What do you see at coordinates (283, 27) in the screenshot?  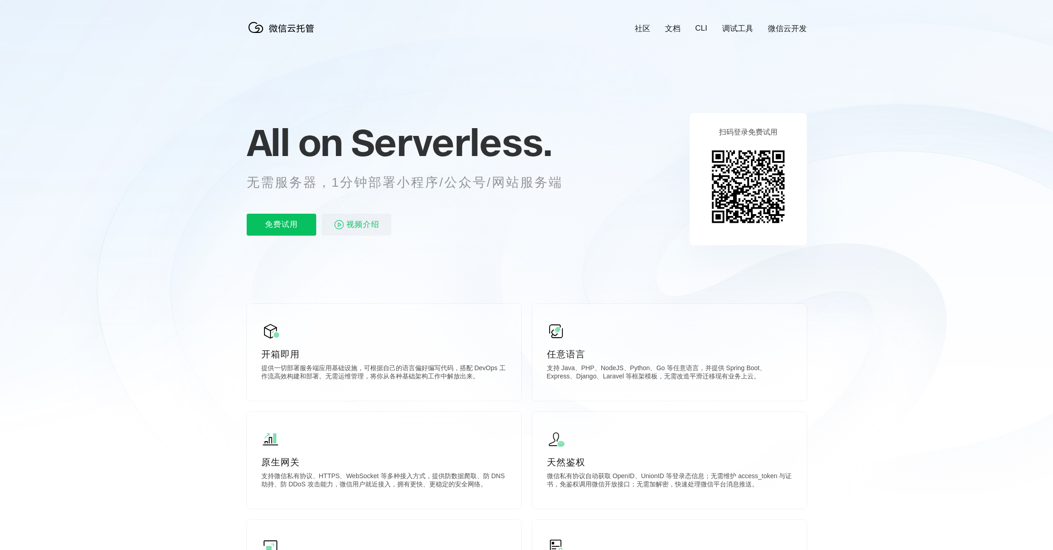 I see `img: 微信云托管` at bounding box center [283, 27].